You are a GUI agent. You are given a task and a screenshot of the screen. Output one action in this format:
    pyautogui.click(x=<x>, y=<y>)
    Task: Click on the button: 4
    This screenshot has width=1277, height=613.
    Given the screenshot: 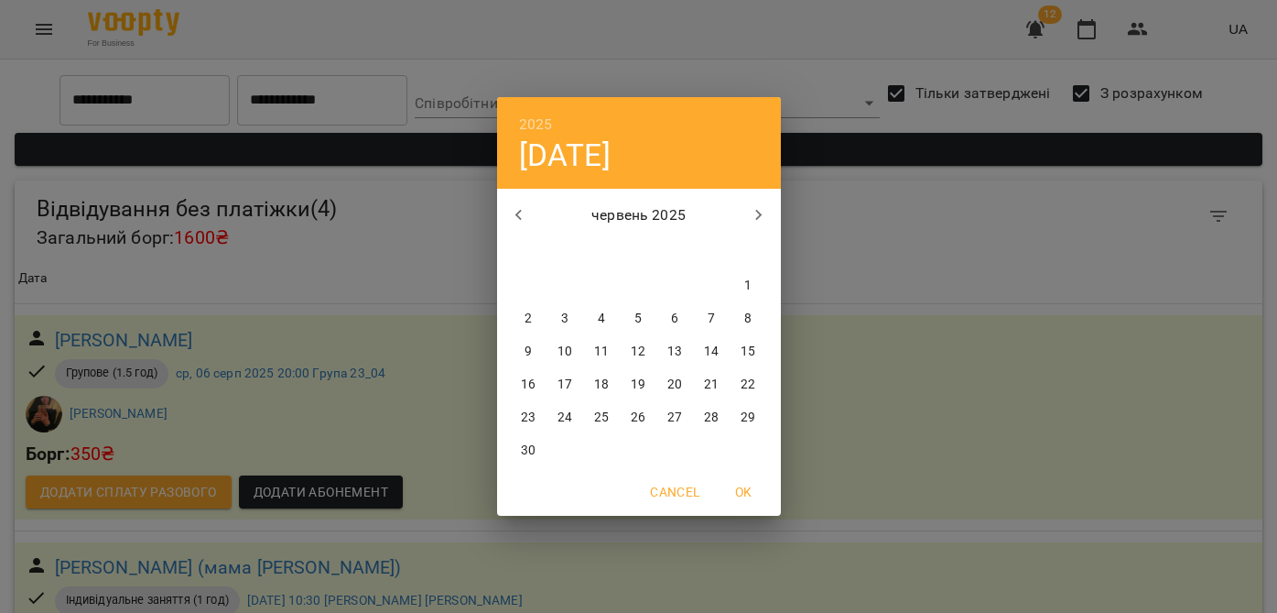 What is the action you would take?
    pyautogui.click(x=603, y=319)
    